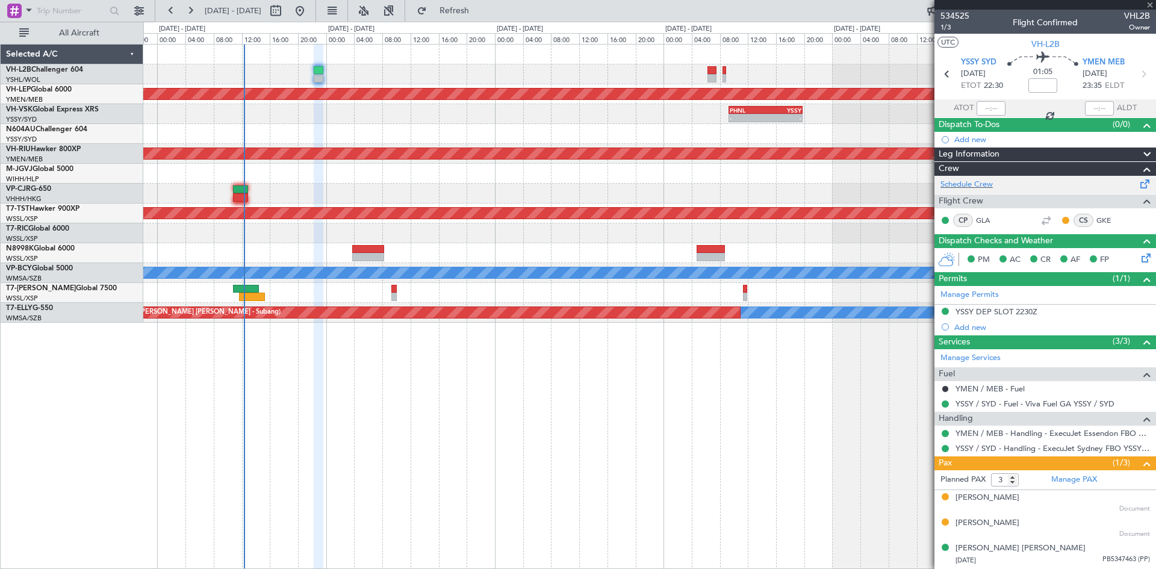 The width and height of the screenshot is (1156, 569). I want to click on a: VH-VSKGlobal Express XRS, so click(52, 110).